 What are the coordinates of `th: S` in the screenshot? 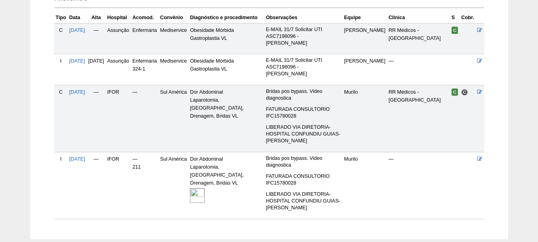 It's located at (455, 18).